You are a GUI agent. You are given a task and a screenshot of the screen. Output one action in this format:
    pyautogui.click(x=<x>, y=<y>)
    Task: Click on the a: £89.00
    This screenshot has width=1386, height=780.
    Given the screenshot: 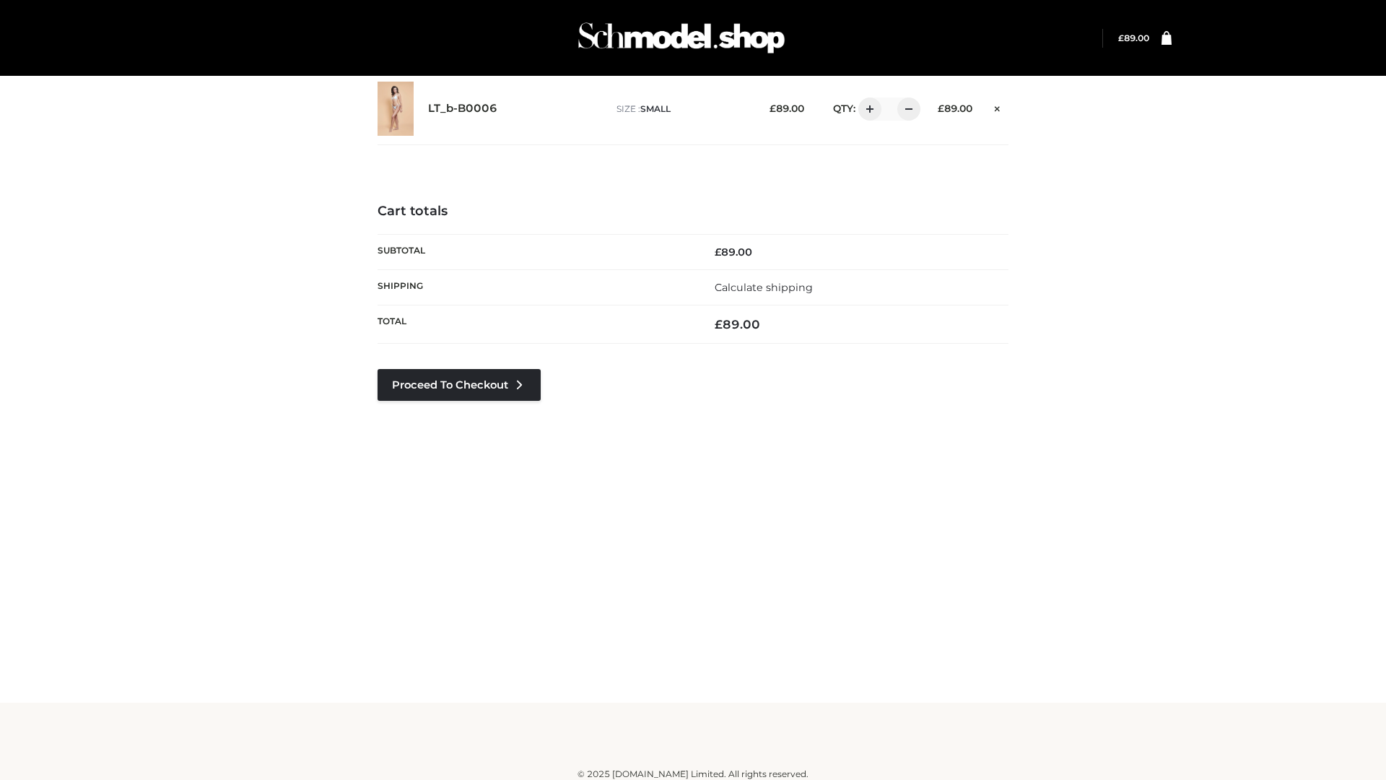 What is the action you would take?
    pyautogui.click(x=1133, y=38)
    